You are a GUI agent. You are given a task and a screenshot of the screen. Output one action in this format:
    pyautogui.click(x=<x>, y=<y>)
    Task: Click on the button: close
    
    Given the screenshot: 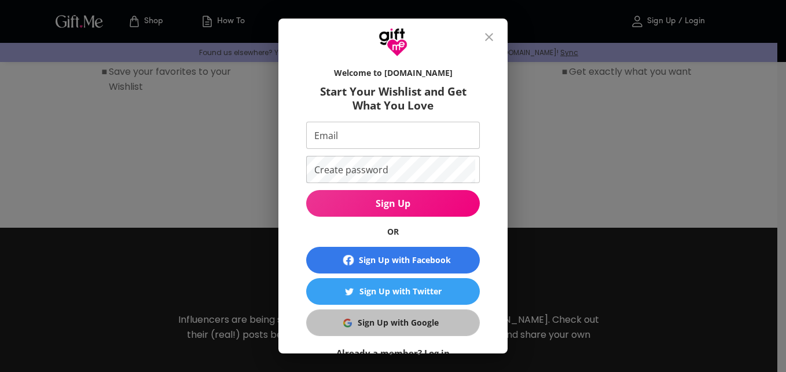 What is the action you would take?
    pyautogui.click(x=489, y=37)
    